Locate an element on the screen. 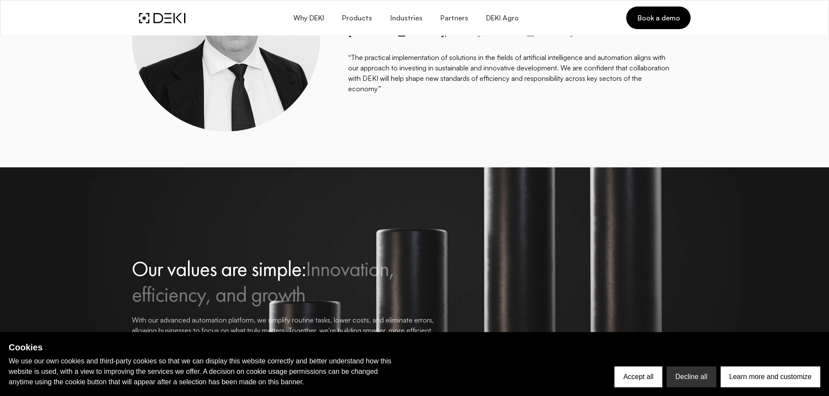 The image size is (829, 396). button: Industries is located at coordinates (405, 18).